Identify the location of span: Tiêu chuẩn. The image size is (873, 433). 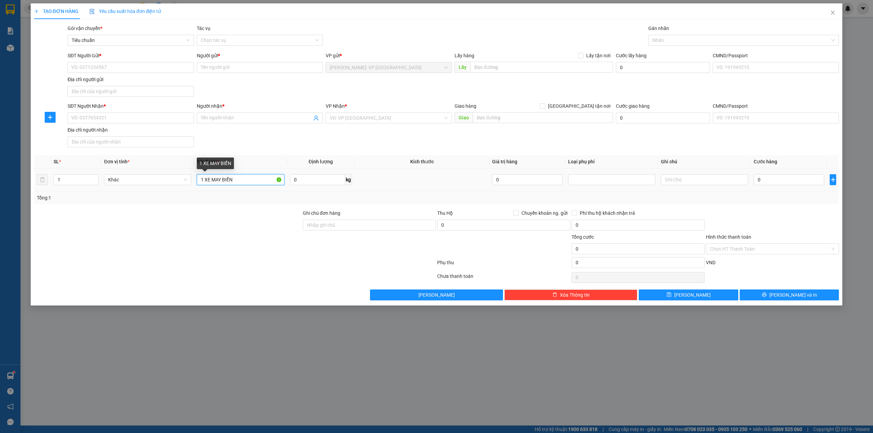
(131, 40).